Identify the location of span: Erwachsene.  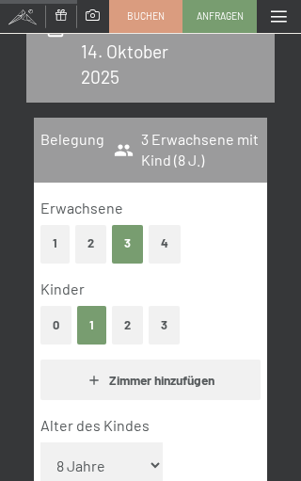
(82, 207).